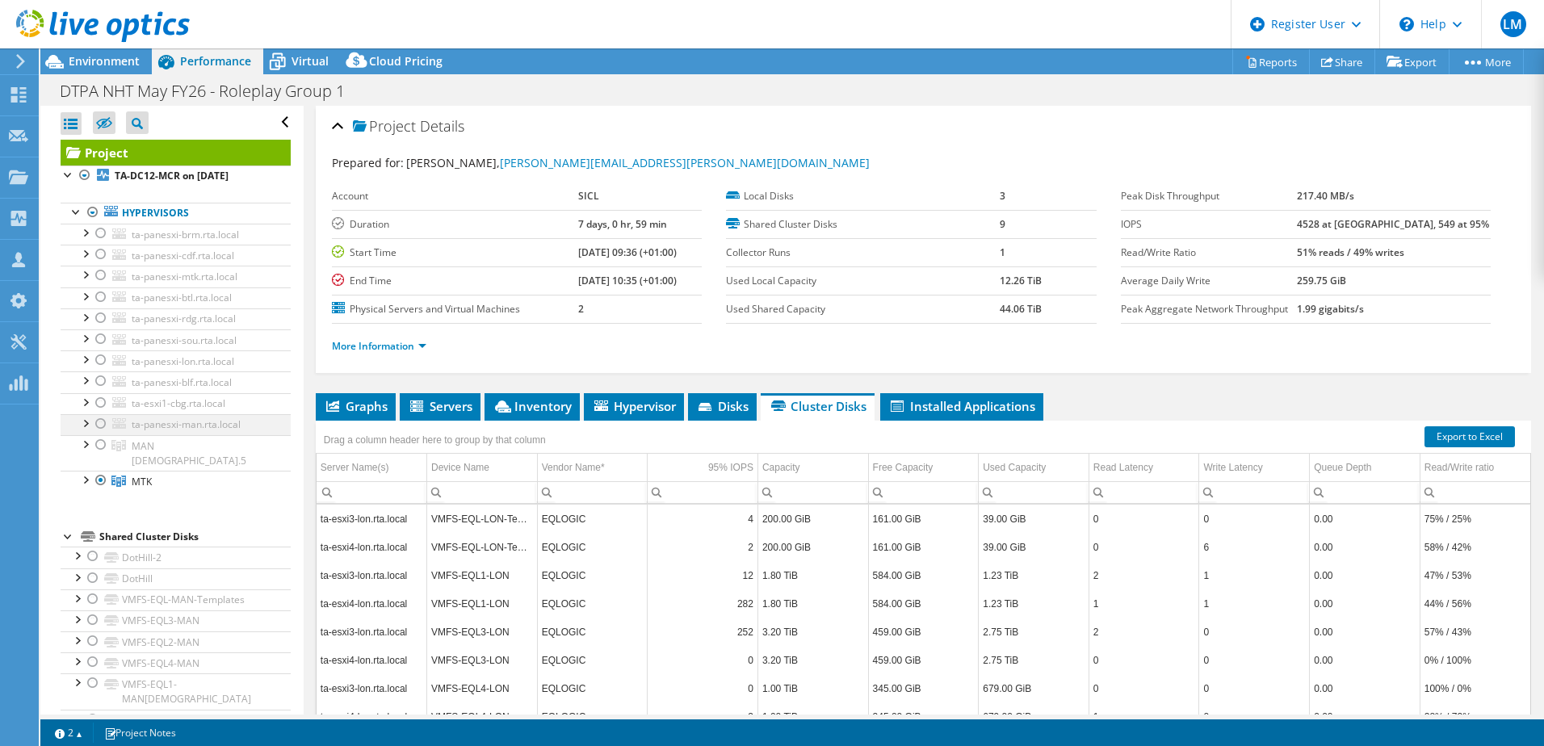 The width and height of the screenshot is (1544, 746). Describe the element at coordinates (817, 406) in the screenshot. I see `span: Cluster Disks` at that location.